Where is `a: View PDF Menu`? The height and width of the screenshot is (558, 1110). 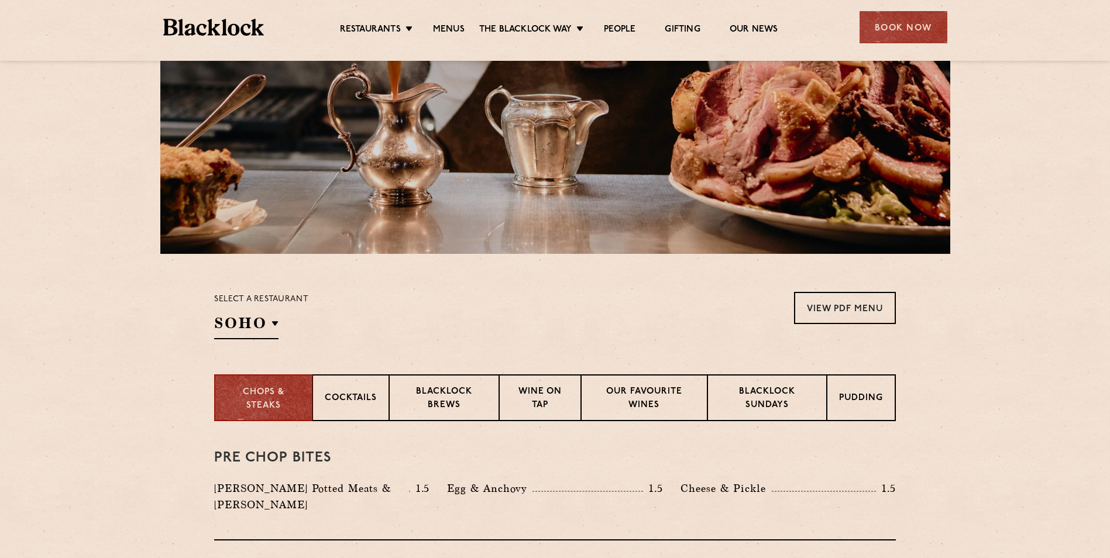
a: View PDF Menu is located at coordinates (845, 308).